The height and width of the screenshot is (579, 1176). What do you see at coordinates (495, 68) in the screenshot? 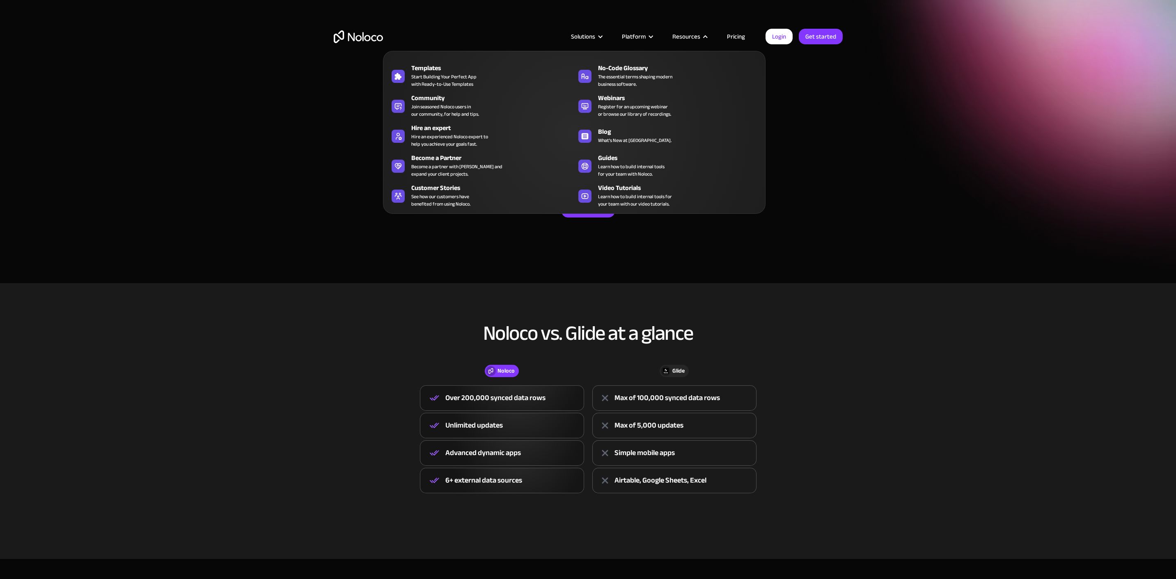
I see `div: Templates` at bounding box center [495, 68].